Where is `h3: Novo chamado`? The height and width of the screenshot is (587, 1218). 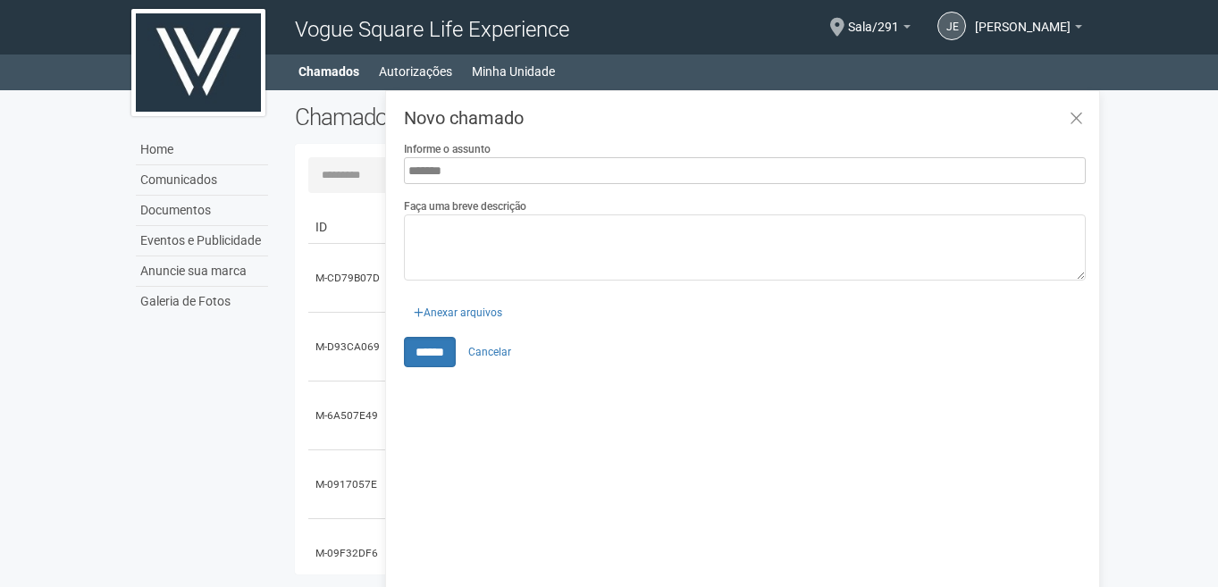
h3: Novo chamado is located at coordinates (744, 118).